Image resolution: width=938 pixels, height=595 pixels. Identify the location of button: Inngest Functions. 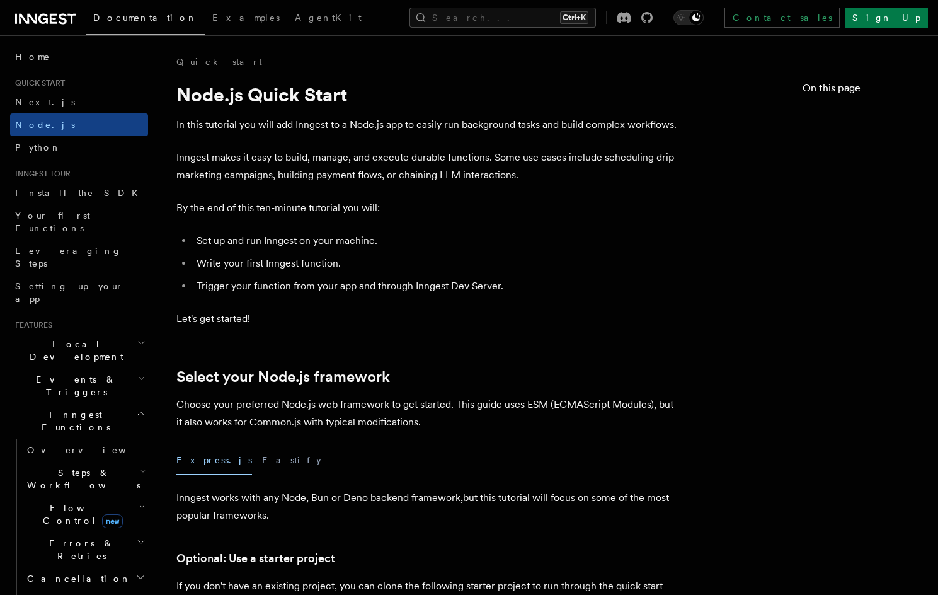
(79, 421).